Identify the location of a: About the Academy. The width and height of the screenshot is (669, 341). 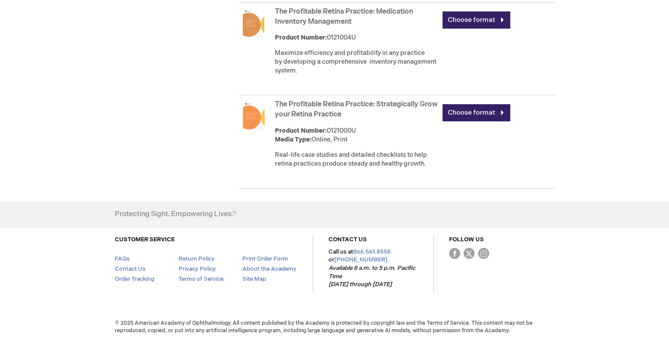
(269, 269).